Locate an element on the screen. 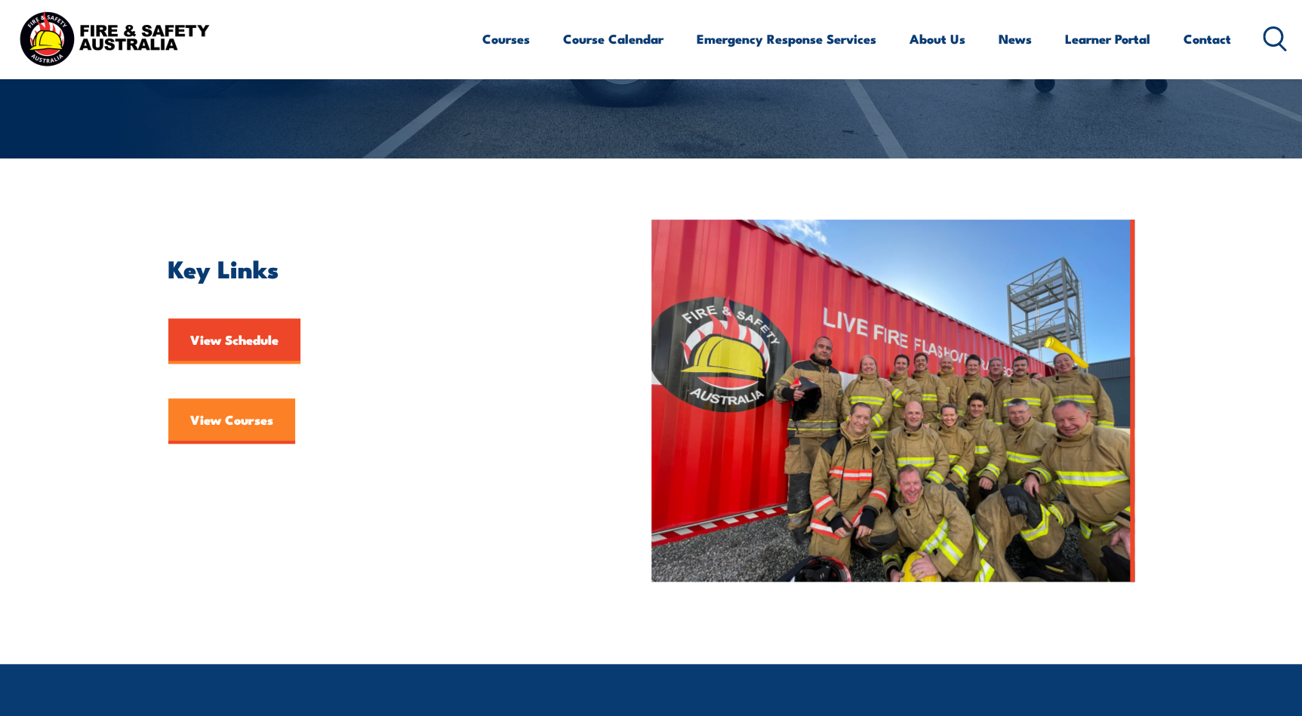 This screenshot has width=1302, height=716. a: About Us is located at coordinates (938, 39).